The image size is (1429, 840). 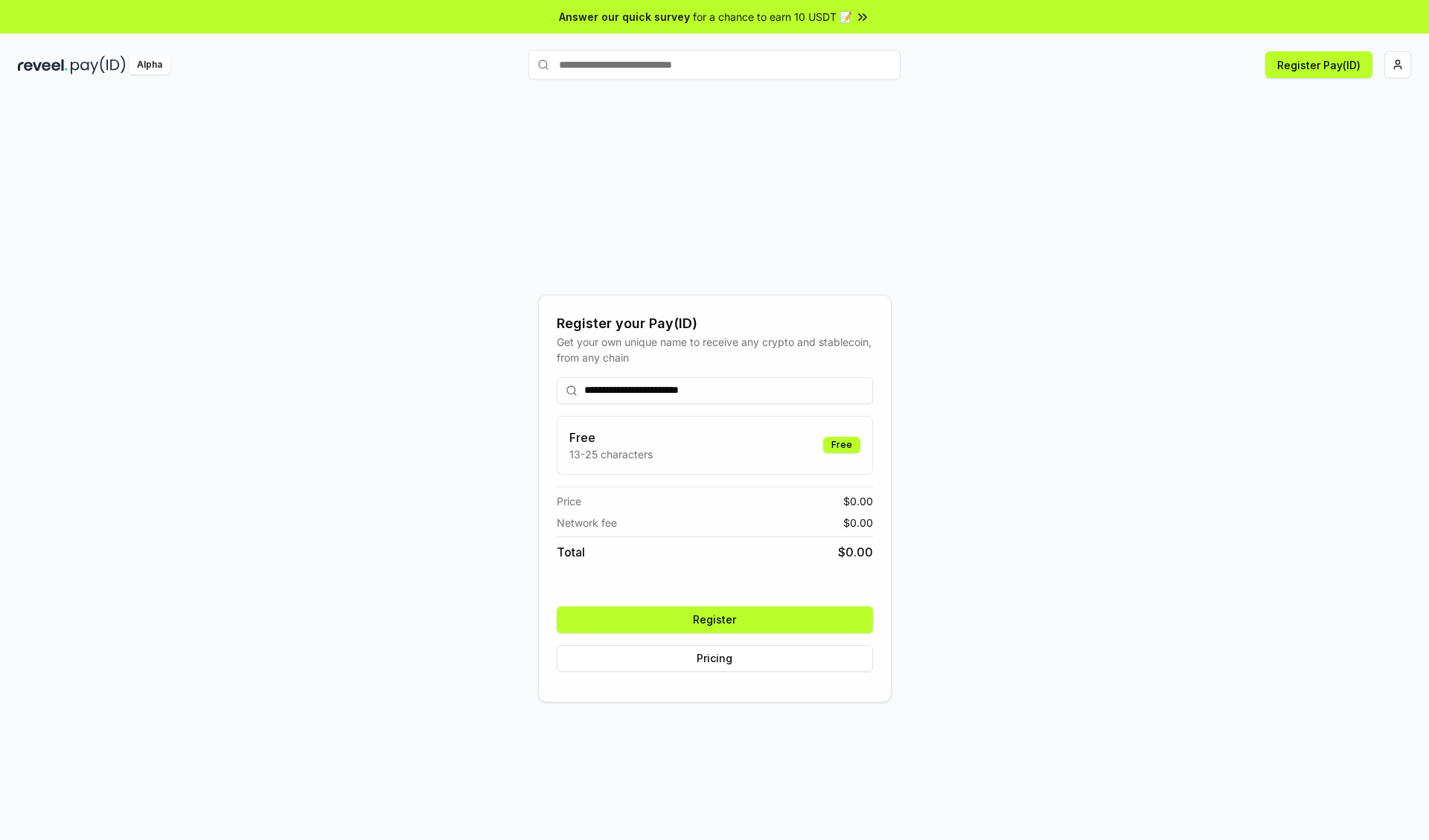 What do you see at coordinates (570, 552) in the screenshot?
I see `span: Total` at bounding box center [570, 552].